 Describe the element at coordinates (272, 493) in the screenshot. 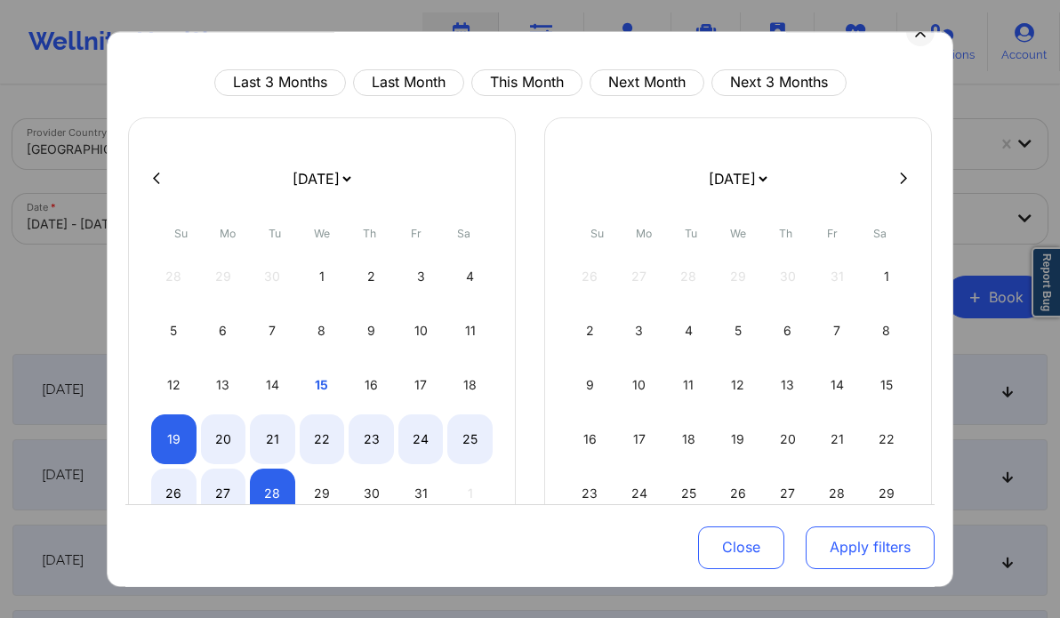

I see `div: Tue Oct 28 2025` at that location.